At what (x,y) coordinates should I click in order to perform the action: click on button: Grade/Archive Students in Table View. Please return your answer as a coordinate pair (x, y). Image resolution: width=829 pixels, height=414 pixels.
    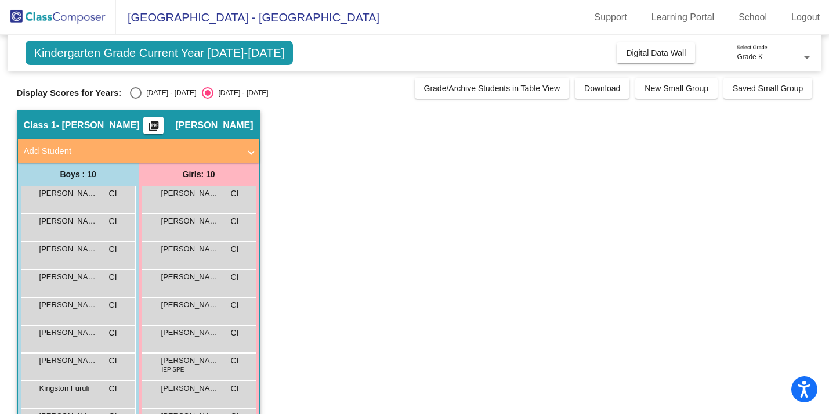
    Looking at the image, I should click on (492, 88).